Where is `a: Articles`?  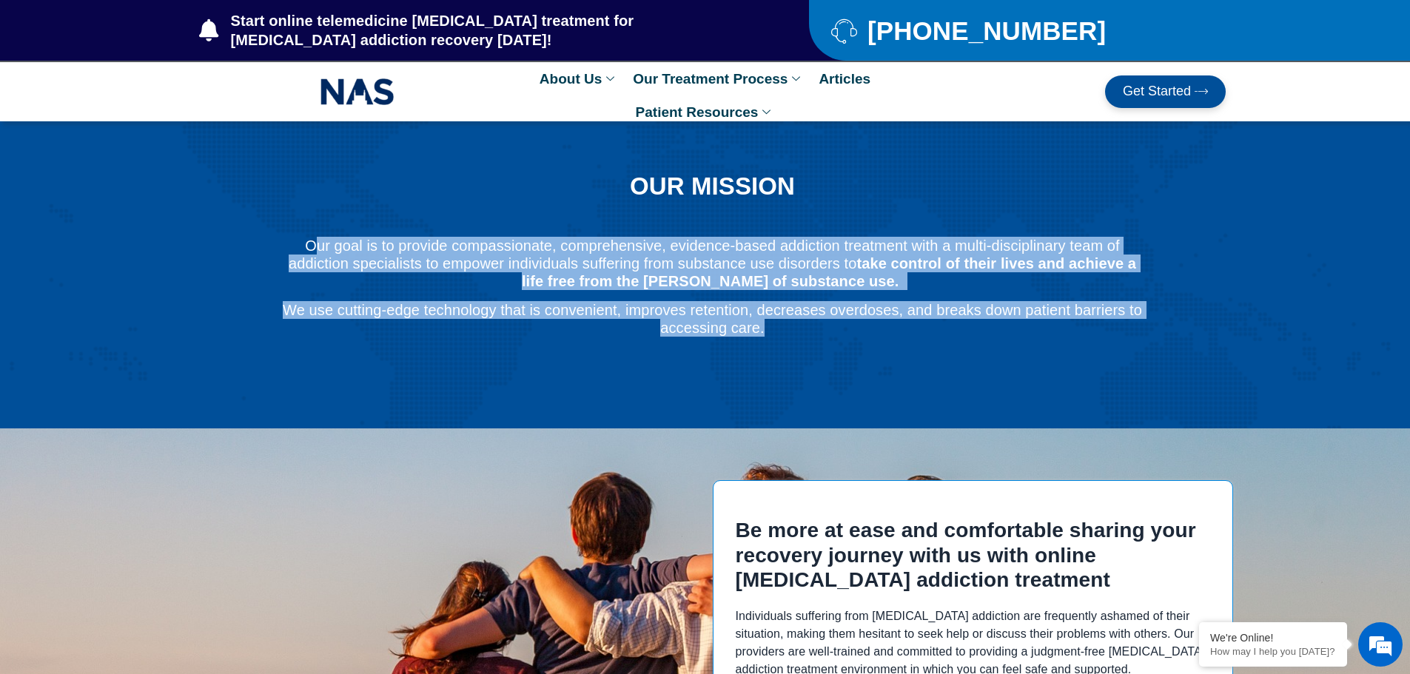 a: Articles is located at coordinates (845, 78).